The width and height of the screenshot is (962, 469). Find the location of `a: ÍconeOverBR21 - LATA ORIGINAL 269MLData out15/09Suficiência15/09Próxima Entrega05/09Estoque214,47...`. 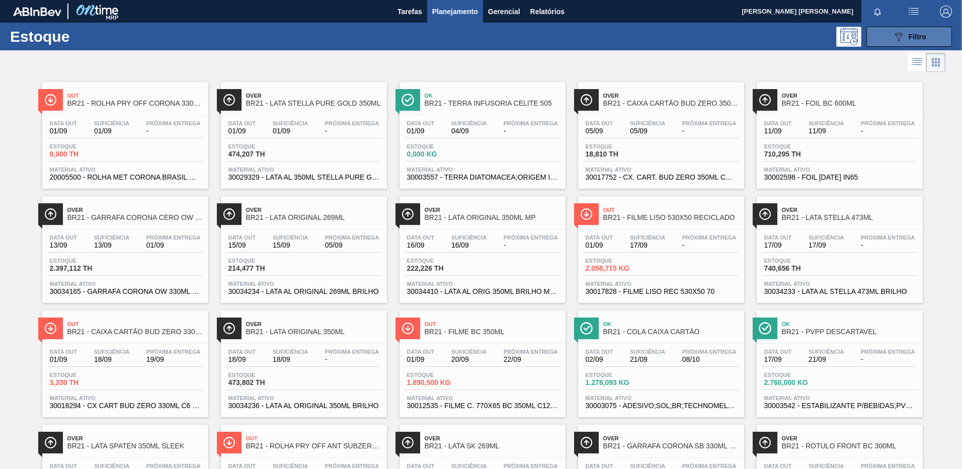

a: ÍconeOverBR21 - LATA ORIGINAL 269MLData out15/09Suficiência15/09Próxima Entrega05/09Estoque214,47... is located at coordinates (303, 246).